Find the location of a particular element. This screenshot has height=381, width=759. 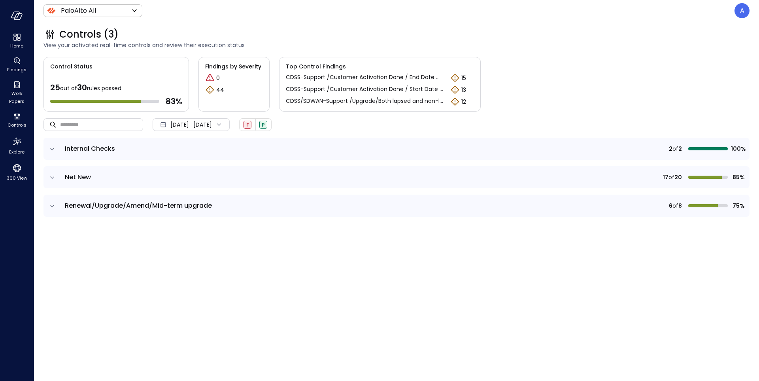

span: Top Control Findings is located at coordinates (380, 66).